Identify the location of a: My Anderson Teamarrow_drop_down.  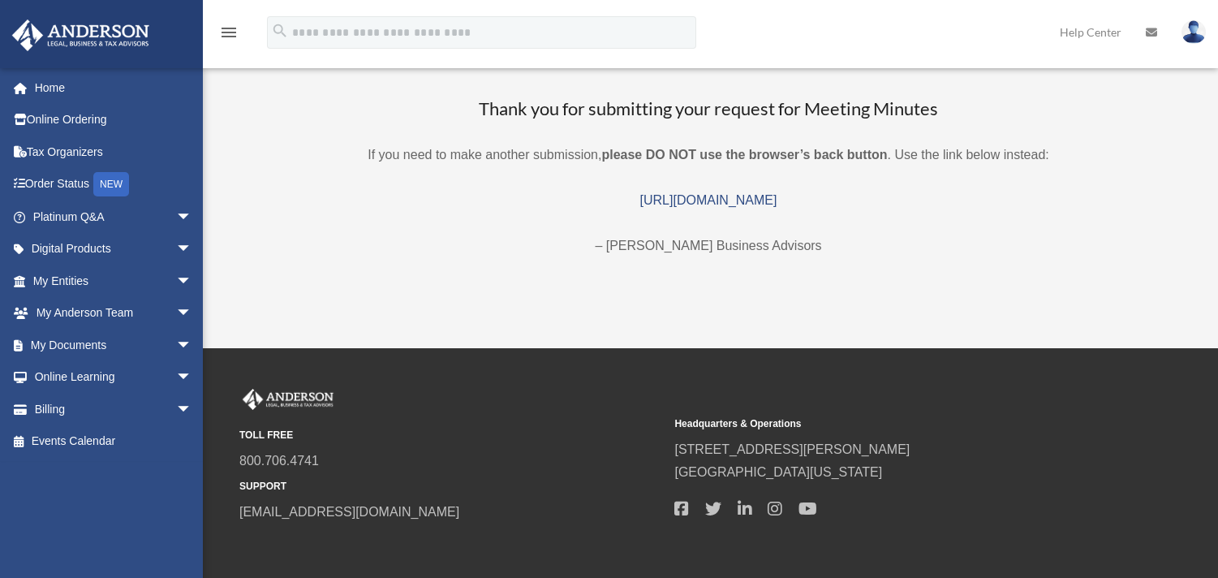
(114, 313).